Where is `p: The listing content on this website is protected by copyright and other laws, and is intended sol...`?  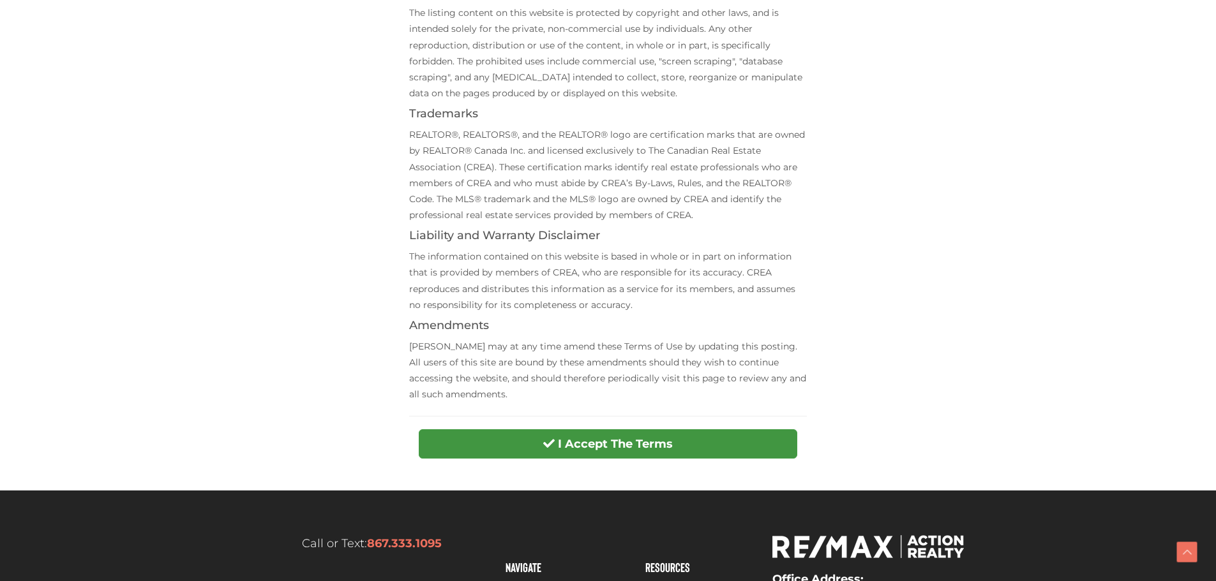
p: The listing content on this website is protected by copyright and other laws, and is intended sol... is located at coordinates (607, 53).